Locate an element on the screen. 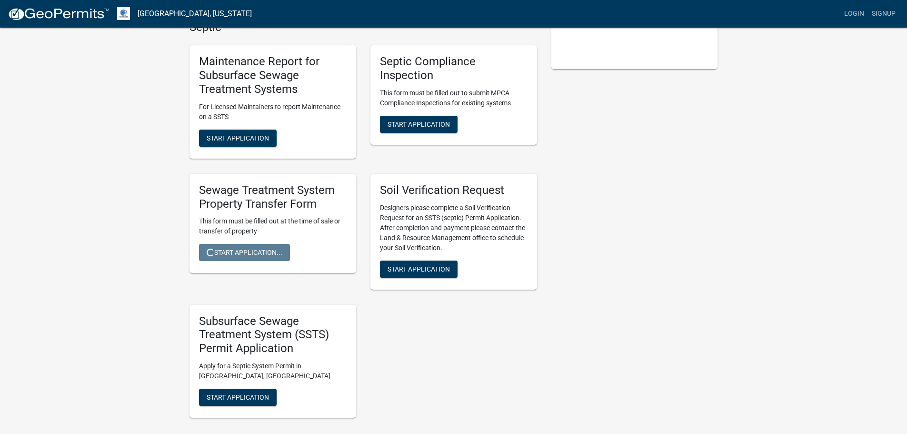  p: For Licensed Maintainers to report Maintenance on a SSTS is located at coordinates (273, 112).